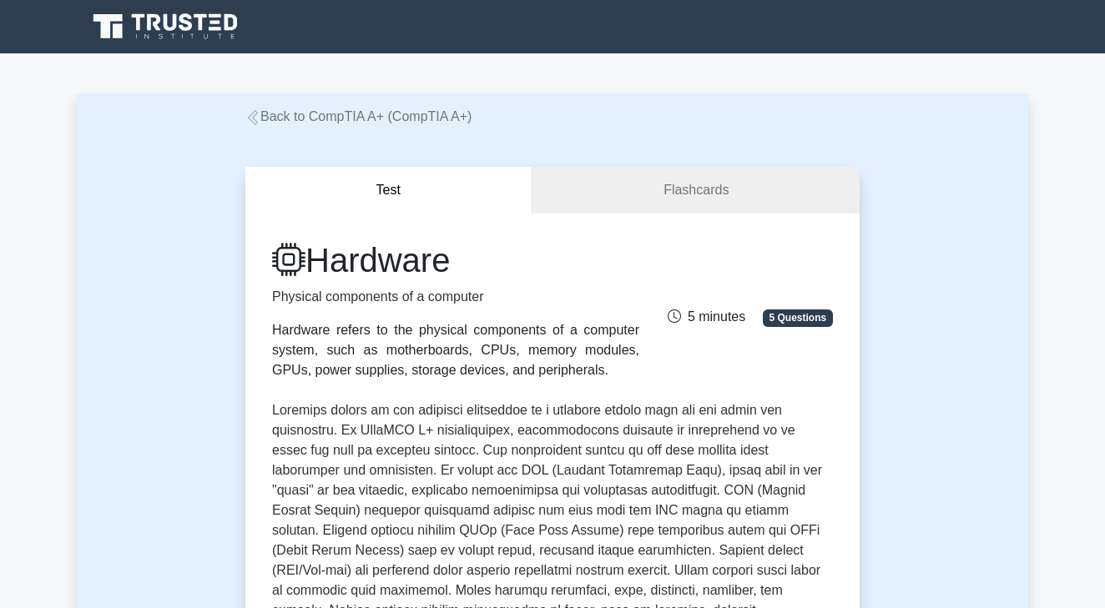 This screenshot has width=1105, height=608. What do you see at coordinates (456, 260) in the screenshot?
I see `h1: Hardware` at bounding box center [456, 260].